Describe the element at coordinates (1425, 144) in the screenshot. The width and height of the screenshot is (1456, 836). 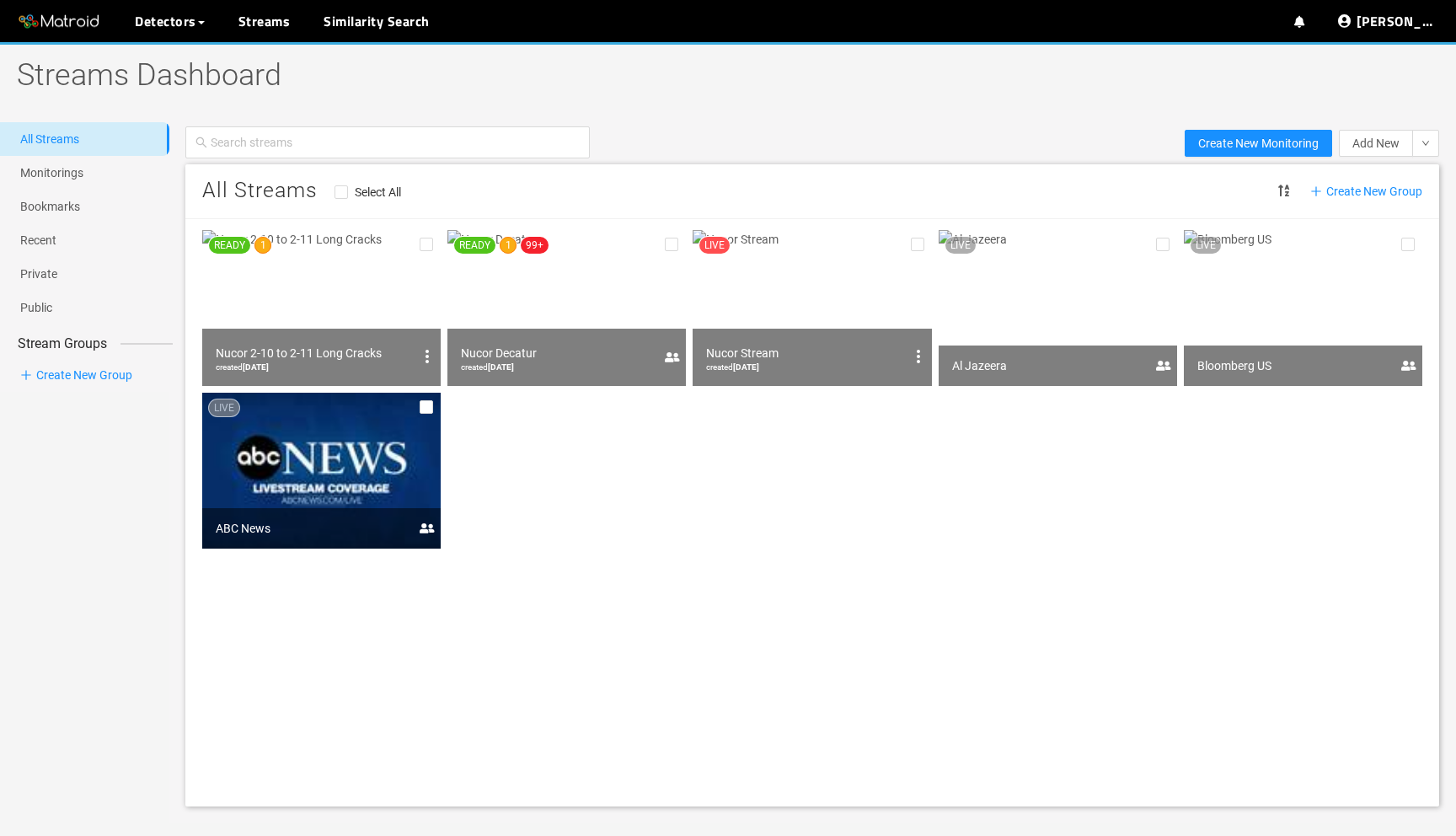
I see `button: down` at that location.